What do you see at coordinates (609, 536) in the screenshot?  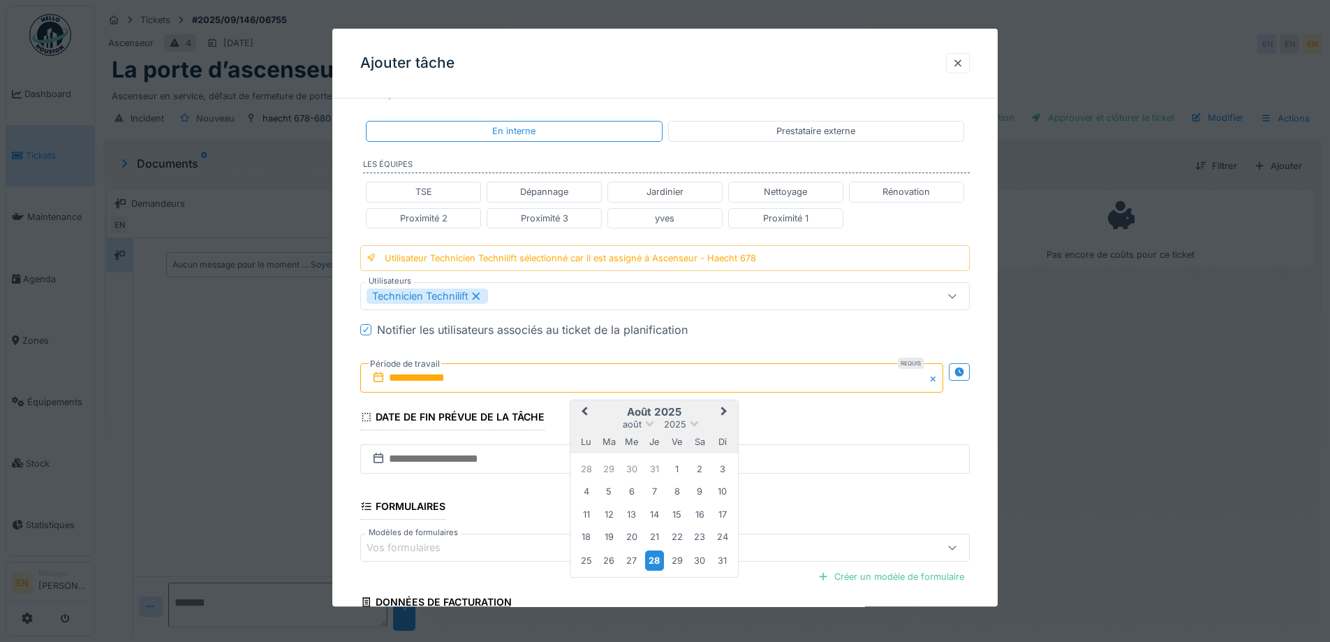 I see `div: Choose mardi 19 août 2025` at bounding box center [609, 536].